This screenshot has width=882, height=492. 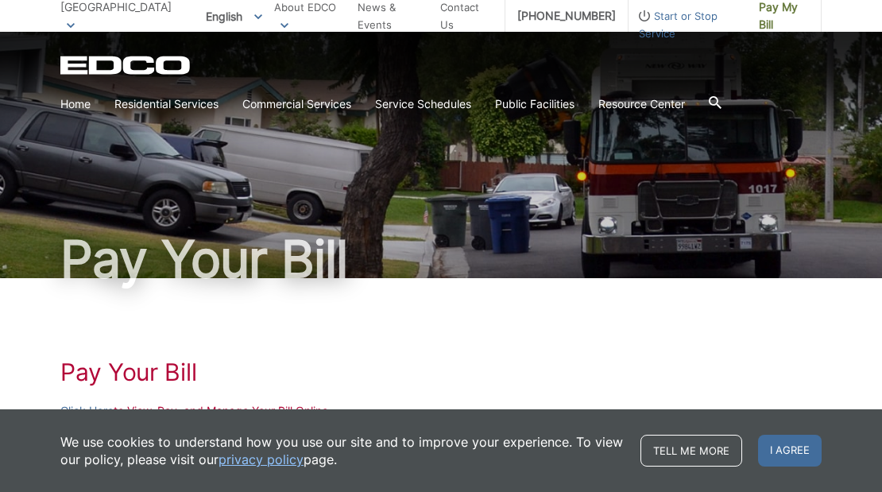 I want to click on a: Residential Services, so click(x=166, y=104).